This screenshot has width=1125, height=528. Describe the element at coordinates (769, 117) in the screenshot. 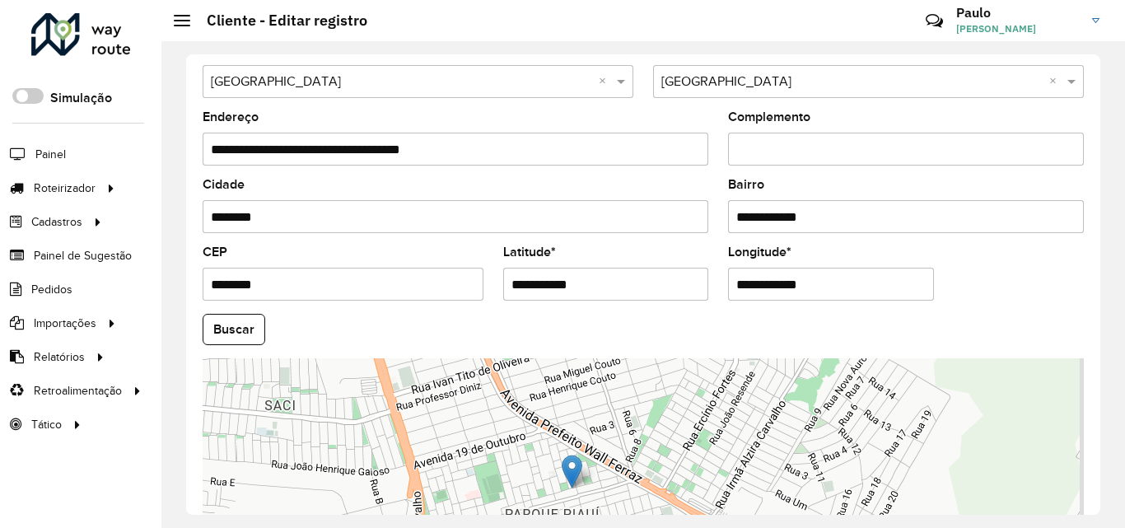

I see `label: Complemento` at that location.